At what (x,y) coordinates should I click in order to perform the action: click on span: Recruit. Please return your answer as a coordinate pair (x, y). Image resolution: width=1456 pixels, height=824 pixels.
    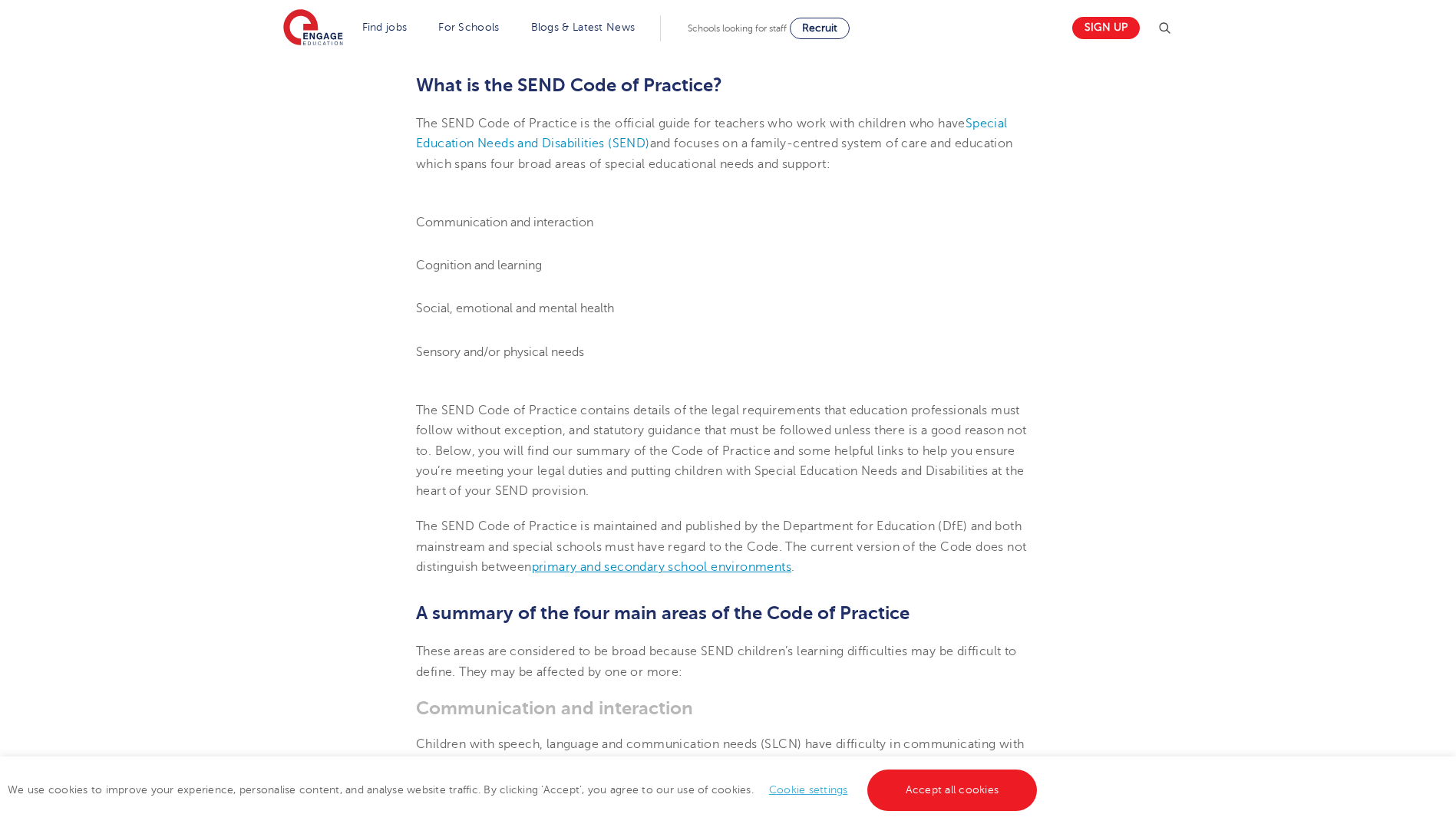
    Looking at the image, I should click on (819, 28).